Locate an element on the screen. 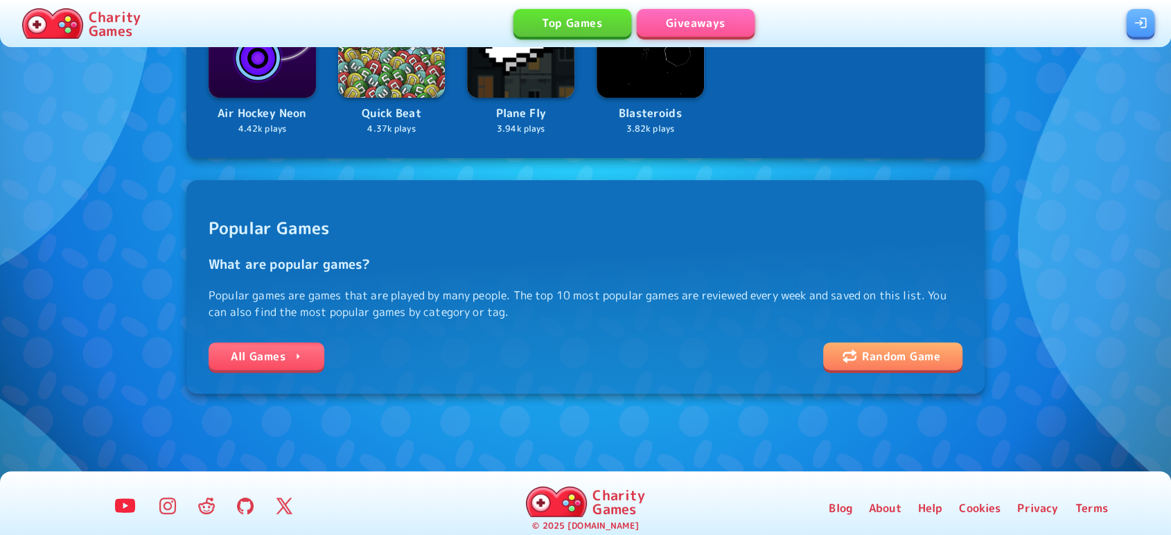  p: 3.94k plays is located at coordinates (520, 129).